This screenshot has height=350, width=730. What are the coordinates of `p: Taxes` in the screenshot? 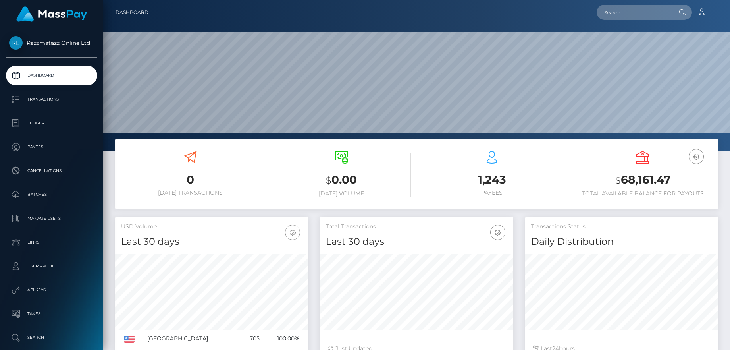 It's located at (52, 314).